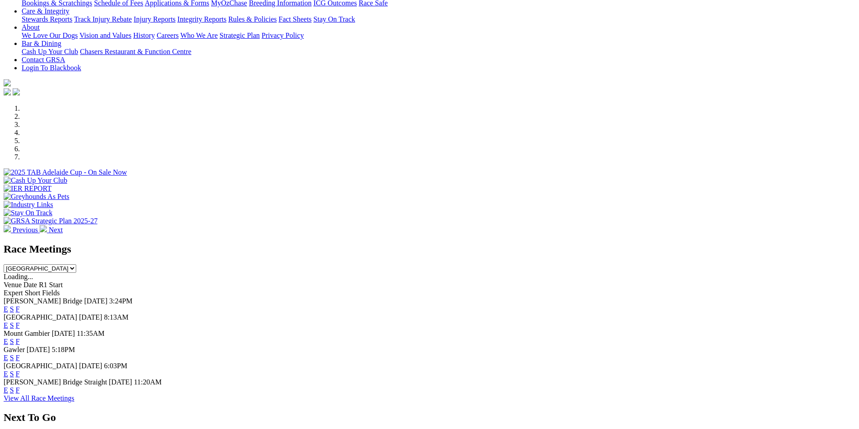 Image resolution: width=859 pixels, height=429 pixels. I want to click on a: Vision and Values, so click(105, 35).